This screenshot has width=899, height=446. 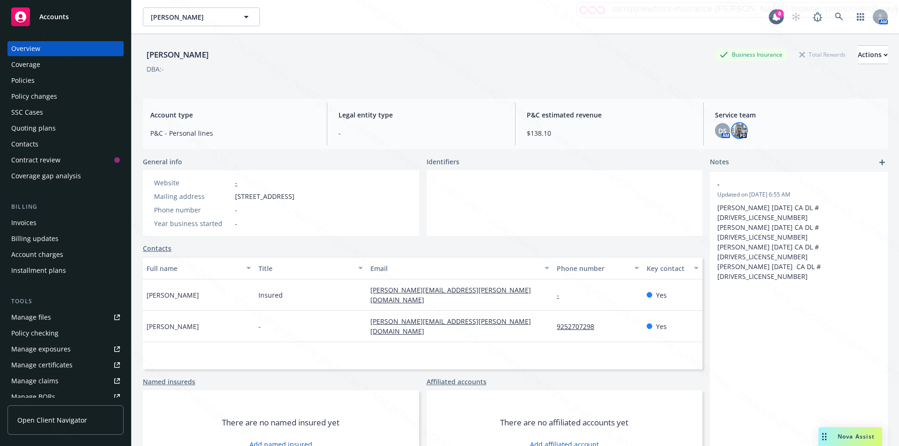 What do you see at coordinates (66, 381) in the screenshot?
I see `a: Manage claims` at bounding box center [66, 381].